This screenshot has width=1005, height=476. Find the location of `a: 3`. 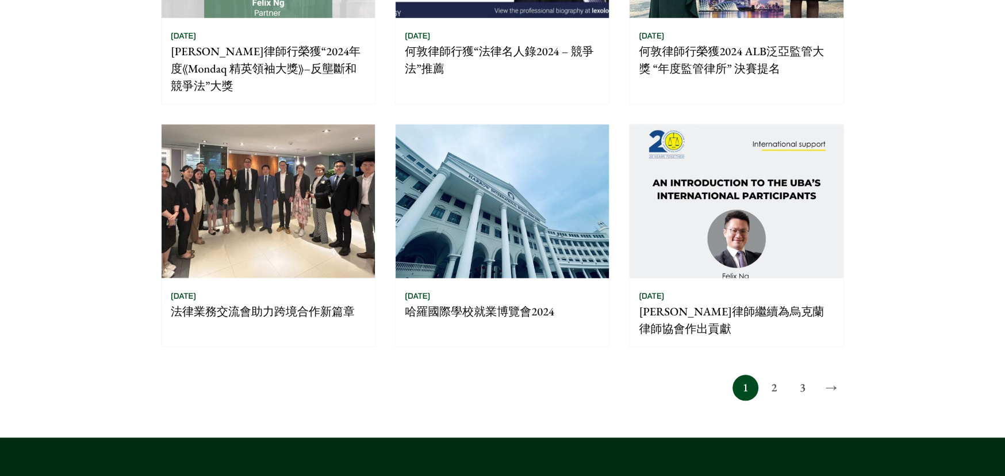

a: 3 is located at coordinates (802, 387).